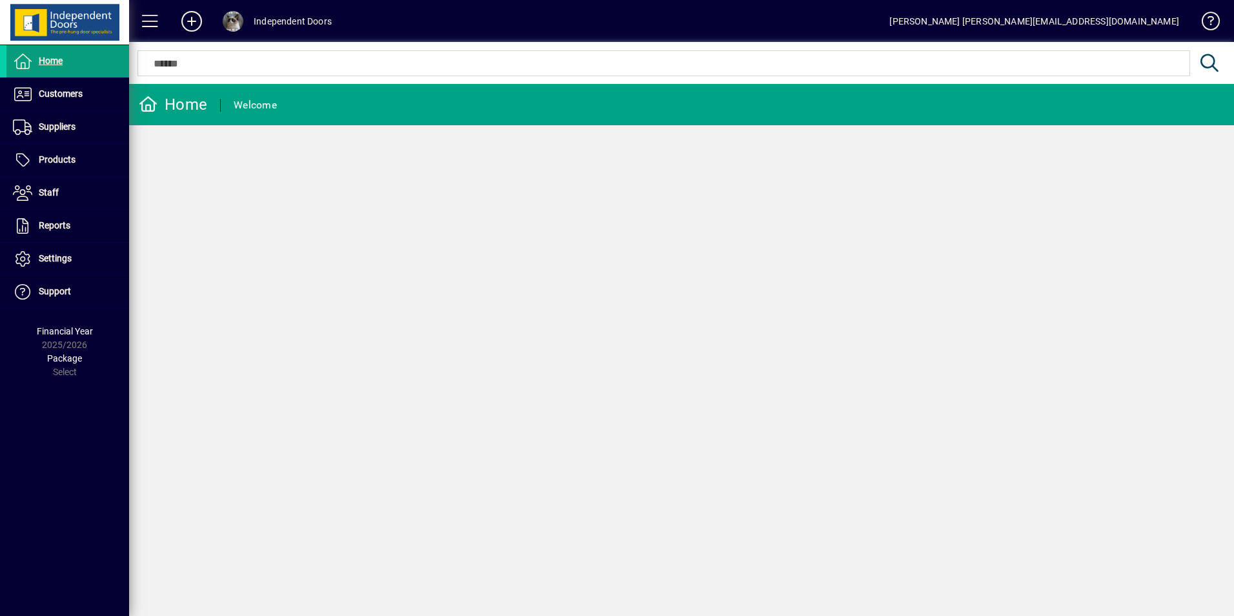 Image resolution: width=1234 pixels, height=616 pixels. What do you see at coordinates (1205, 23) in the screenshot?
I see `a: Knowledge Base` at bounding box center [1205, 23].